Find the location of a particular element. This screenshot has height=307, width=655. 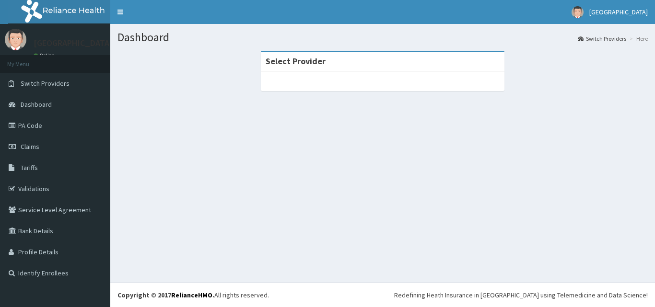

li: Here is located at coordinates (638, 38).